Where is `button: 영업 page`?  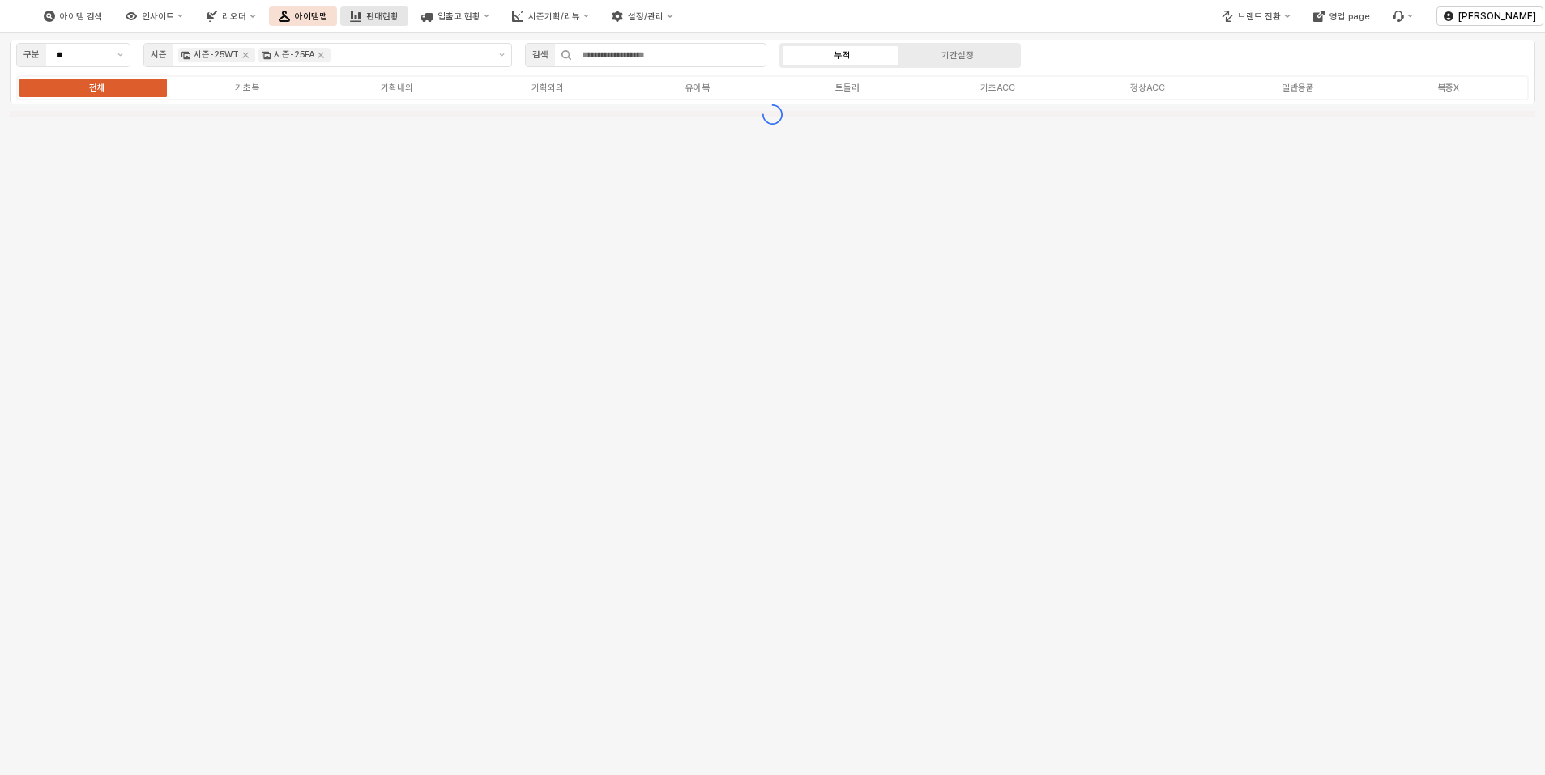 button: 영업 page is located at coordinates (1342, 16).